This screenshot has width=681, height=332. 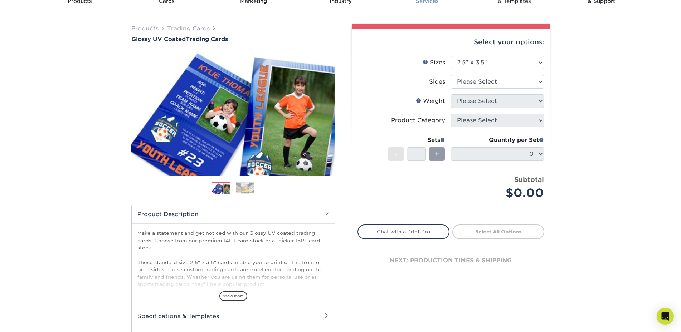 I want to click on div: Open Intercom Messenger, so click(x=665, y=317).